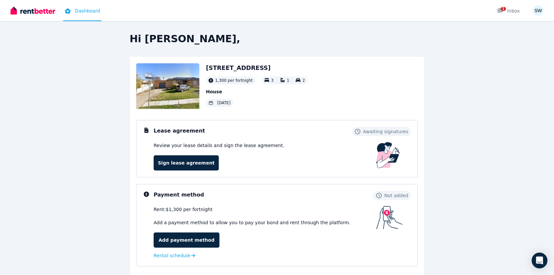 The image size is (554, 275). I want to click on h3: Payment method, so click(179, 195).